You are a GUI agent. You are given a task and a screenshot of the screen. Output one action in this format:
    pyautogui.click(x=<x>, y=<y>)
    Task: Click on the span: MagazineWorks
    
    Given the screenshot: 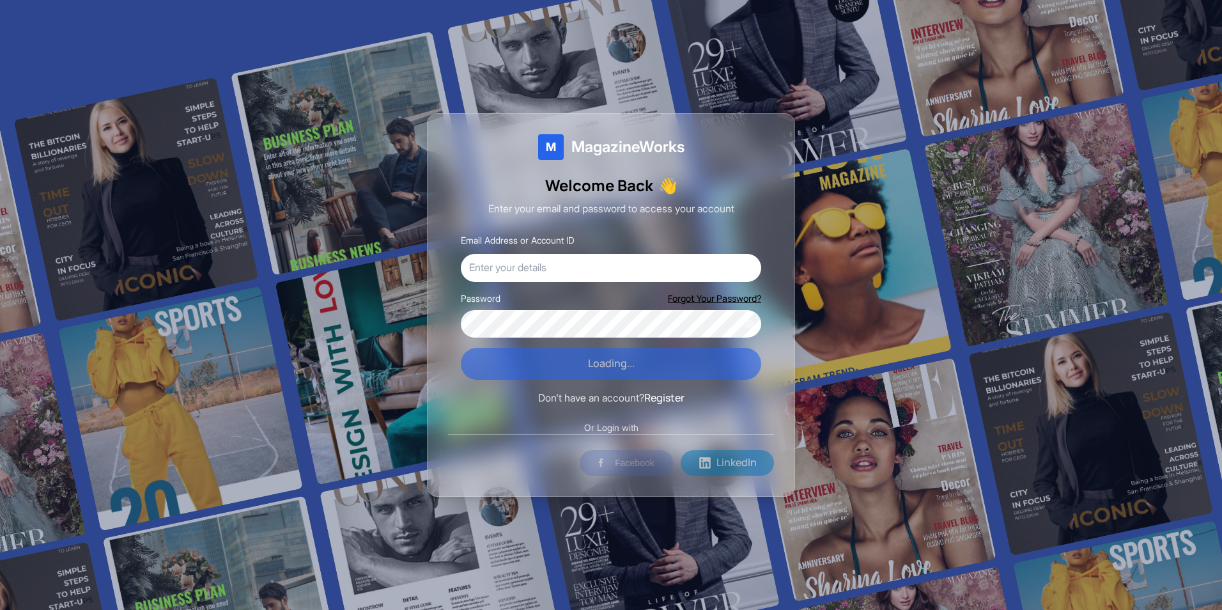 What is the action you would take?
    pyautogui.click(x=627, y=147)
    